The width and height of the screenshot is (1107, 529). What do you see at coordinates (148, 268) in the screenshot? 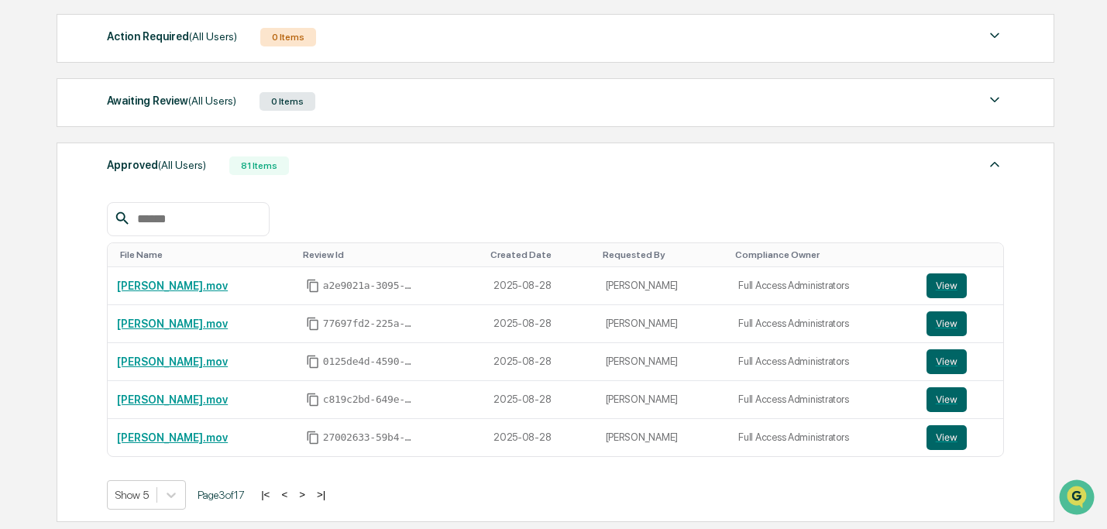
I see `a: Powered byPylon` at bounding box center [148, 268].